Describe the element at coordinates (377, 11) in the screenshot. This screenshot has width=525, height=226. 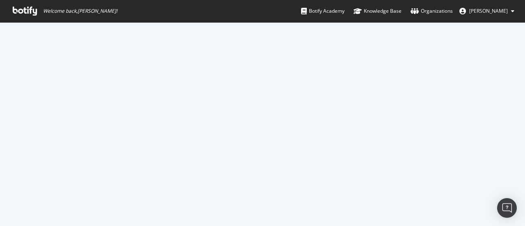
I see `div: Knowledge Base` at that location.